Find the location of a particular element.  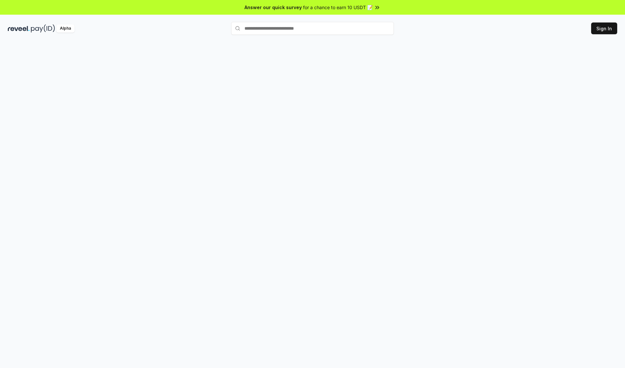

span: Answer our quick survey is located at coordinates (273, 7).